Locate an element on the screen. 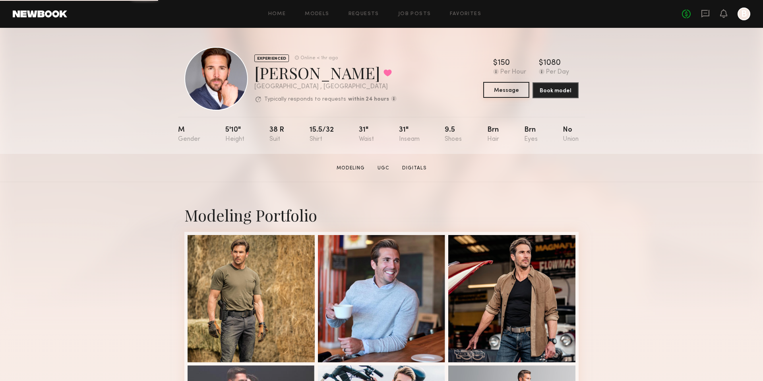 This screenshot has width=763, height=381. div: Online < 1hr ago is located at coordinates (319, 58).